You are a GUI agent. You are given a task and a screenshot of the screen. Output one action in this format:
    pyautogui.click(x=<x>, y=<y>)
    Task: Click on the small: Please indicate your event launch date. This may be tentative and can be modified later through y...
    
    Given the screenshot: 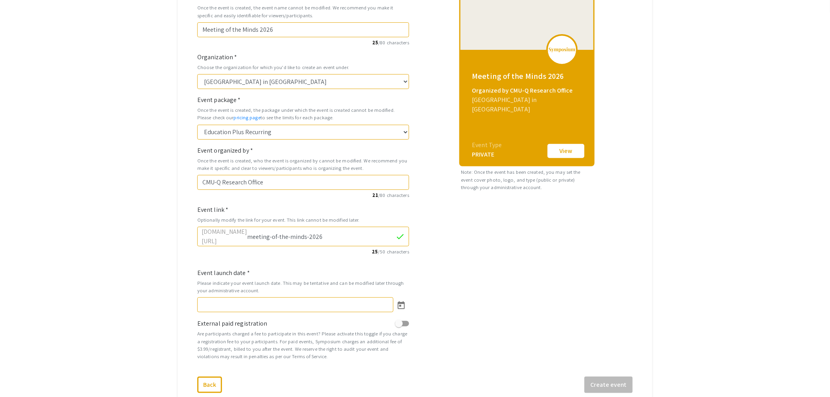 What is the action you would take?
    pyautogui.click(x=303, y=287)
    